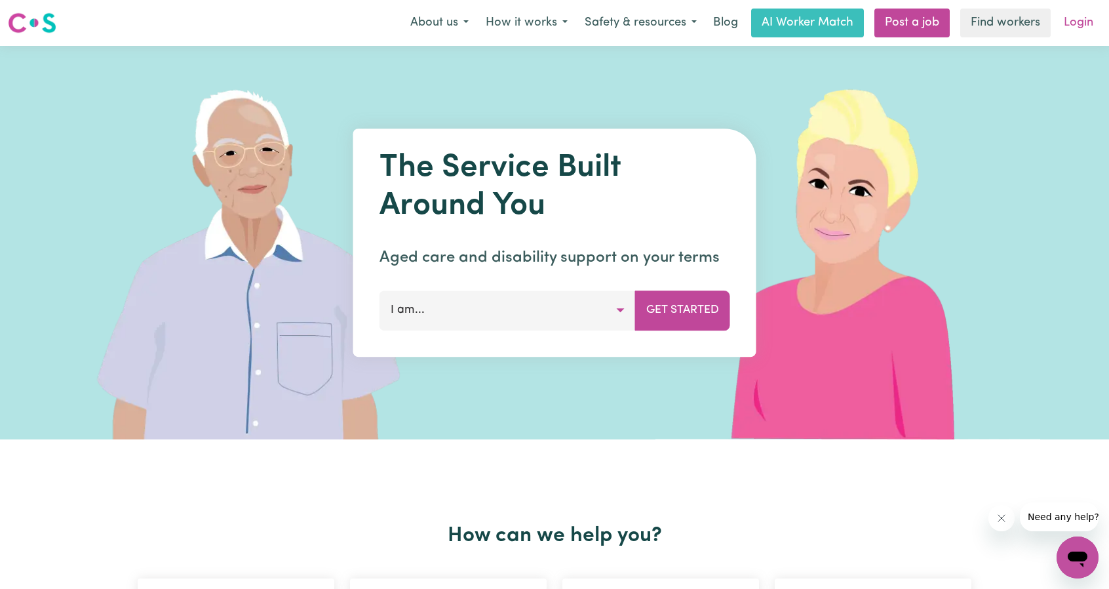 Image resolution: width=1109 pixels, height=589 pixels. I want to click on button: I am..., so click(507, 310).